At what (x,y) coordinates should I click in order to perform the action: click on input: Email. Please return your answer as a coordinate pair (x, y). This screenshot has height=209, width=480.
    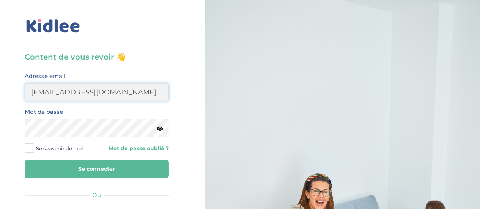
    Looking at the image, I should click on (97, 92).